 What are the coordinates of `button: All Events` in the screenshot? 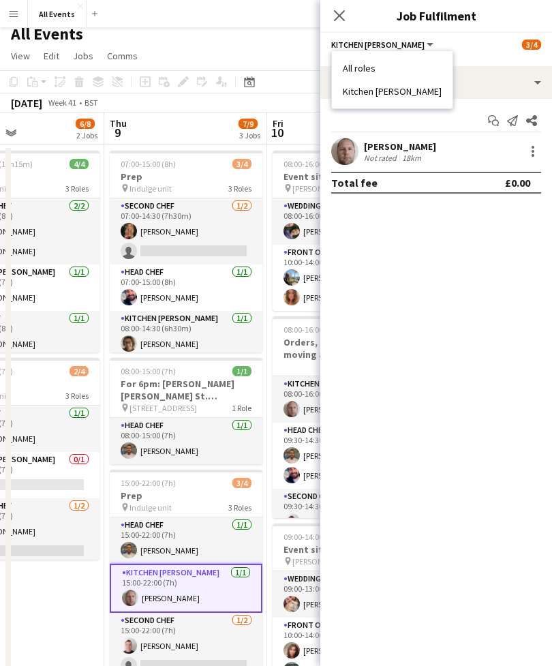 It's located at (57, 14).